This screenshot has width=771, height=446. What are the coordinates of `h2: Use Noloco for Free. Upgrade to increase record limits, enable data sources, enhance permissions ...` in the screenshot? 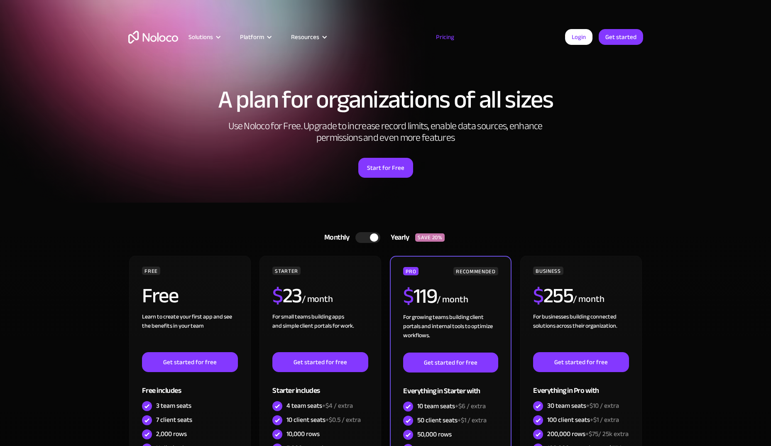 It's located at (386, 132).